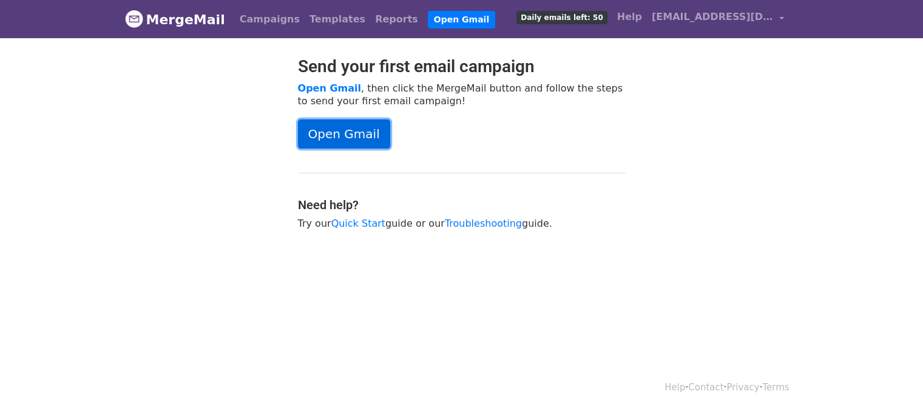 This screenshot has height=411, width=923. Describe the element at coordinates (705, 388) in the screenshot. I see `a: Contact` at that location.